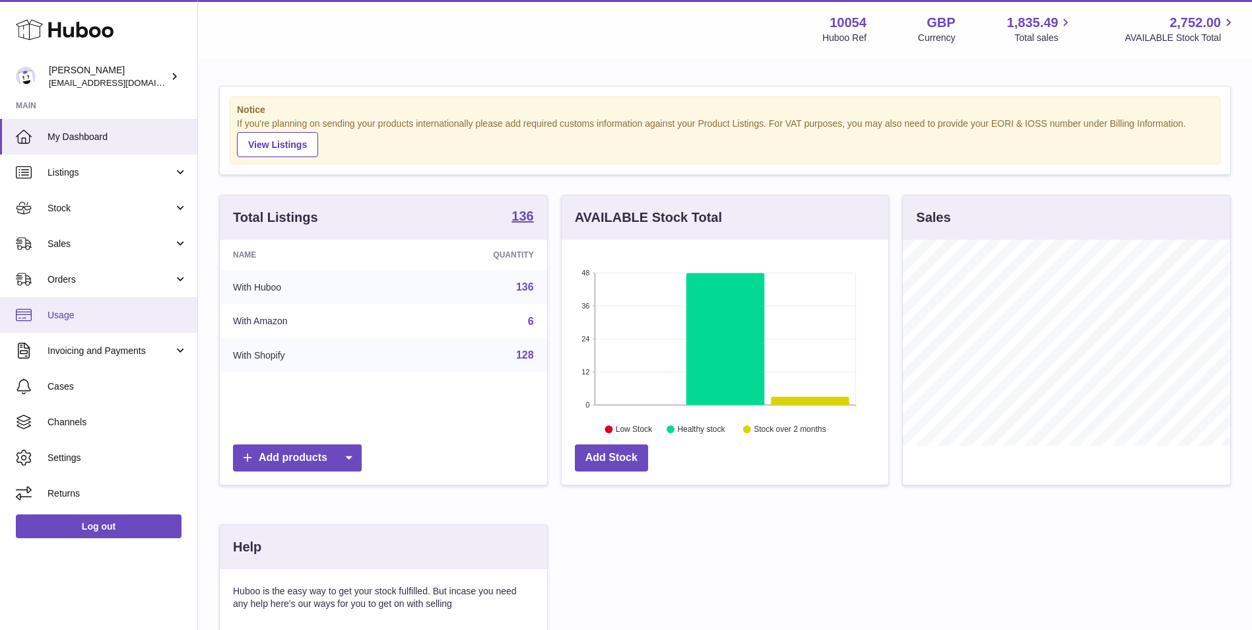  Describe the element at coordinates (1033, 22) in the screenshot. I see `span: 1,835.49` at that location.